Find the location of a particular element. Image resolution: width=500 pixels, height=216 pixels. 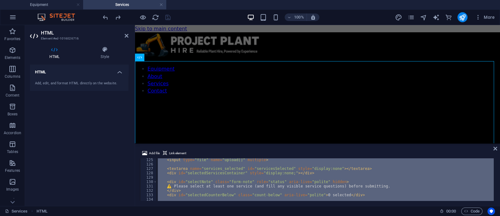

button: design is located at coordinates (399, 17).